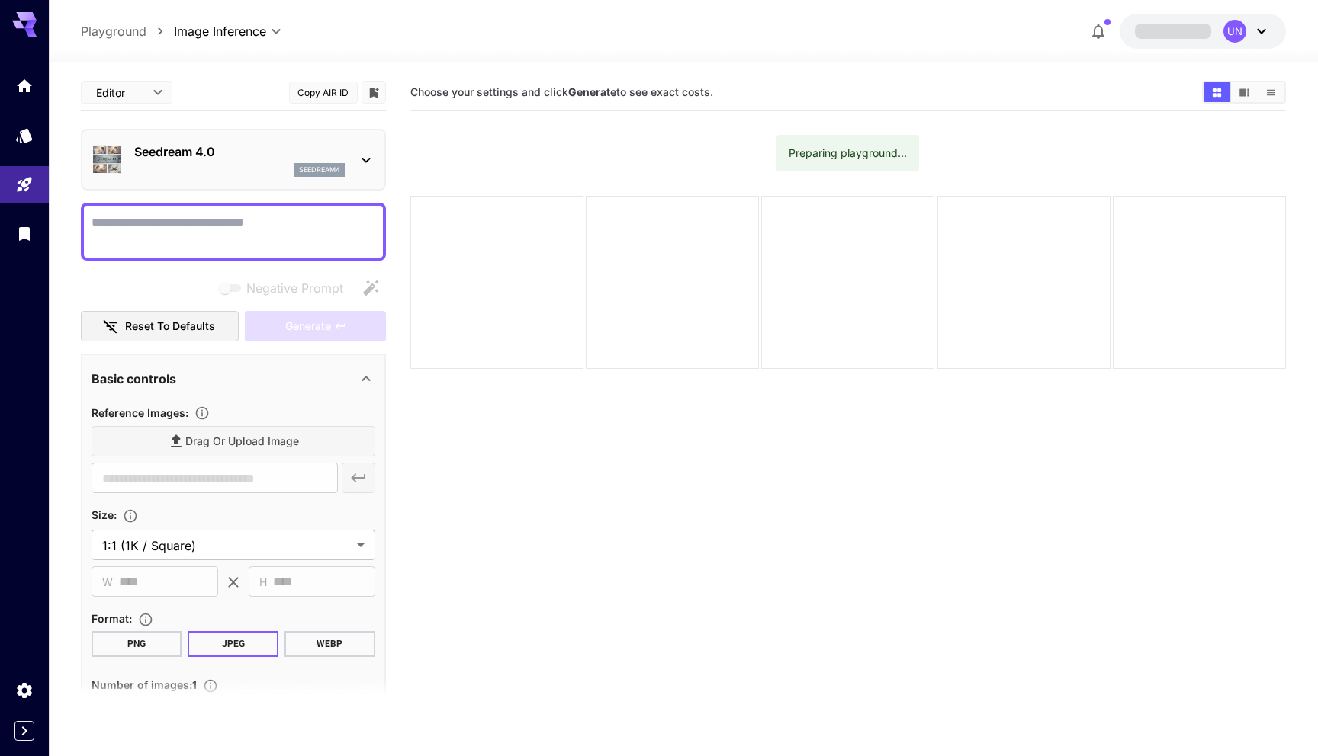 Image resolution: width=1318 pixels, height=756 pixels. Describe the element at coordinates (120, 92) in the screenshot. I see `span: Editor` at that location.